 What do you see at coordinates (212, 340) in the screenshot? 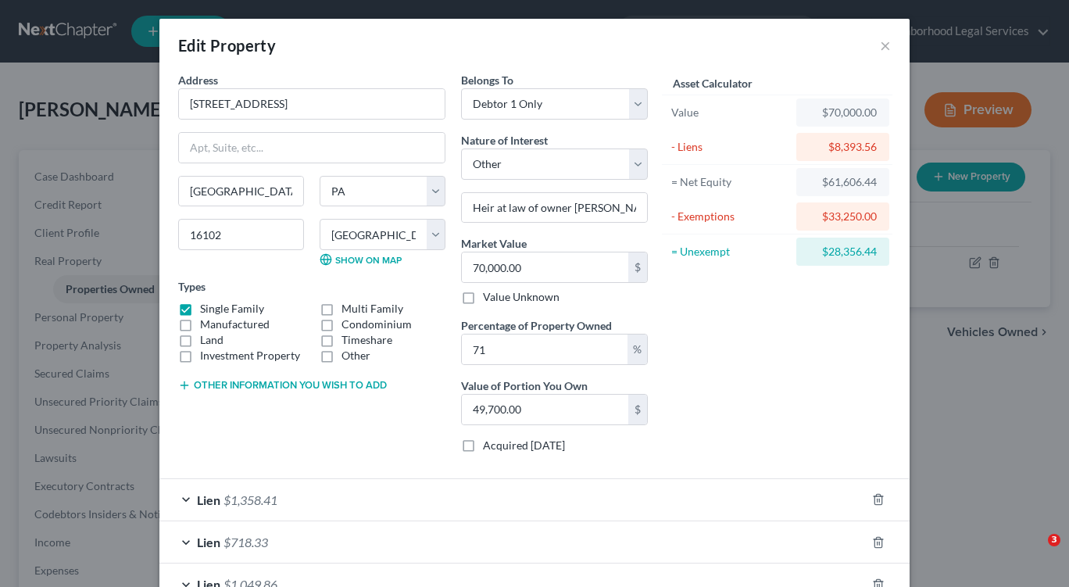
I see `label: Land` at bounding box center [212, 340].